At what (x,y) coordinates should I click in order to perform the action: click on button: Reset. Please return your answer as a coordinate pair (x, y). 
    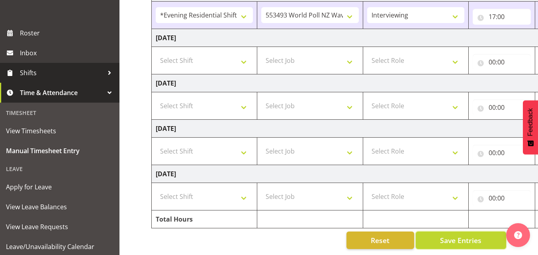
    Looking at the image, I should click on (380, 240).